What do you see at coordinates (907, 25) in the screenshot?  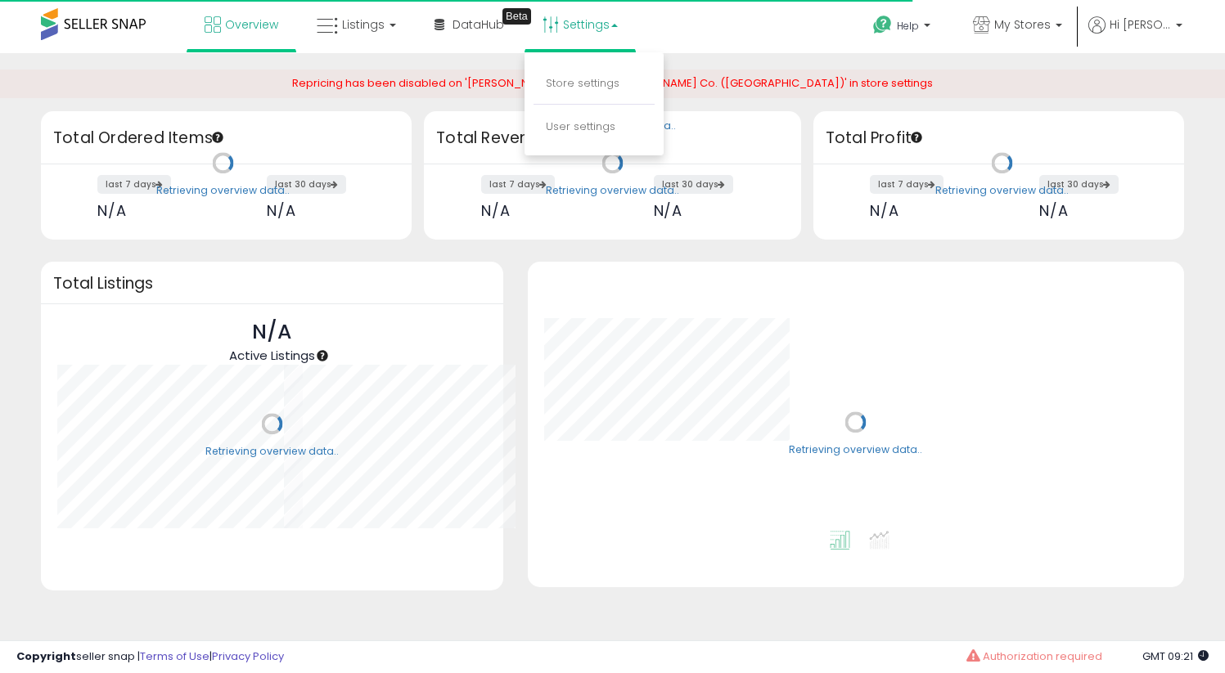 I see `span: Help` at bounding box center [907, 25].